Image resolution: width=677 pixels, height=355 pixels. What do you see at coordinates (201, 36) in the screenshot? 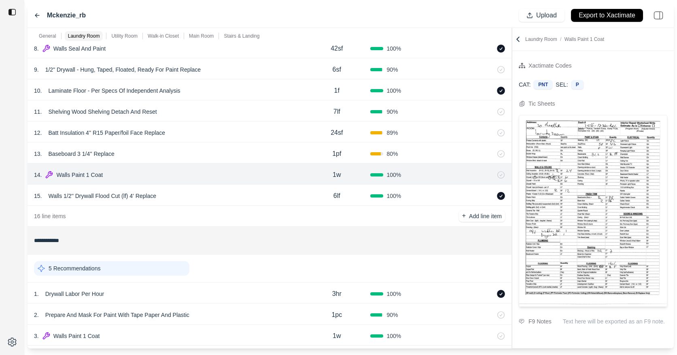
I see `p: Main Room` at bounding box center [201, 36].